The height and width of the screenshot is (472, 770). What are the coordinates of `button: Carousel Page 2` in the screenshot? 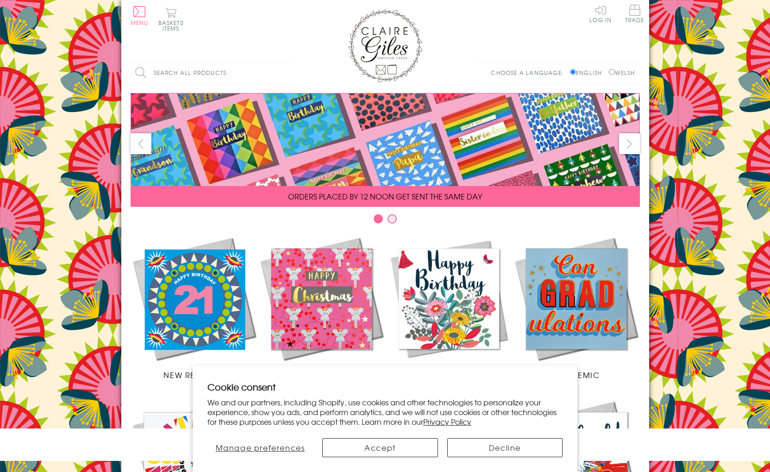 It's located at (392, 219).